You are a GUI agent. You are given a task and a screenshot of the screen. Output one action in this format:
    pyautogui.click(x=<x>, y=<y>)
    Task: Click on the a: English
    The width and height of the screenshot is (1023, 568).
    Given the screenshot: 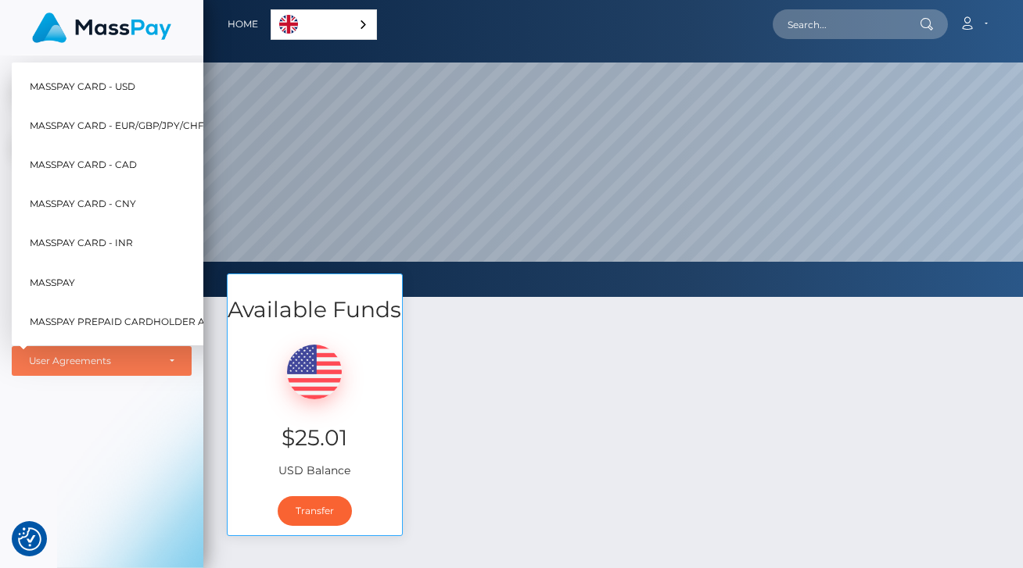 What is the action you would take?
    pyautogui.click(x=324, y=24)
    